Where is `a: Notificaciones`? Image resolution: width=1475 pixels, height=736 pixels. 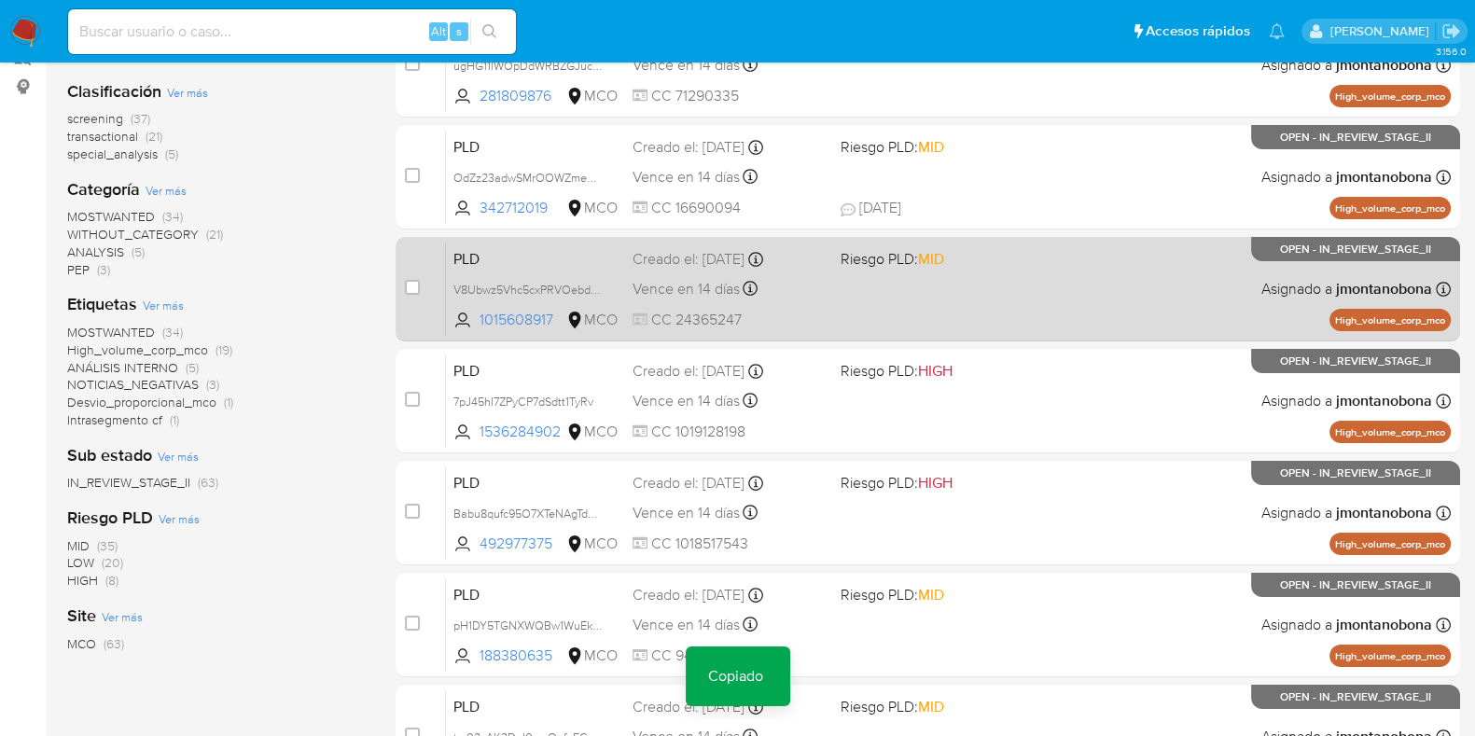 a: Notificaciones is located at coordinates (1276, 31).